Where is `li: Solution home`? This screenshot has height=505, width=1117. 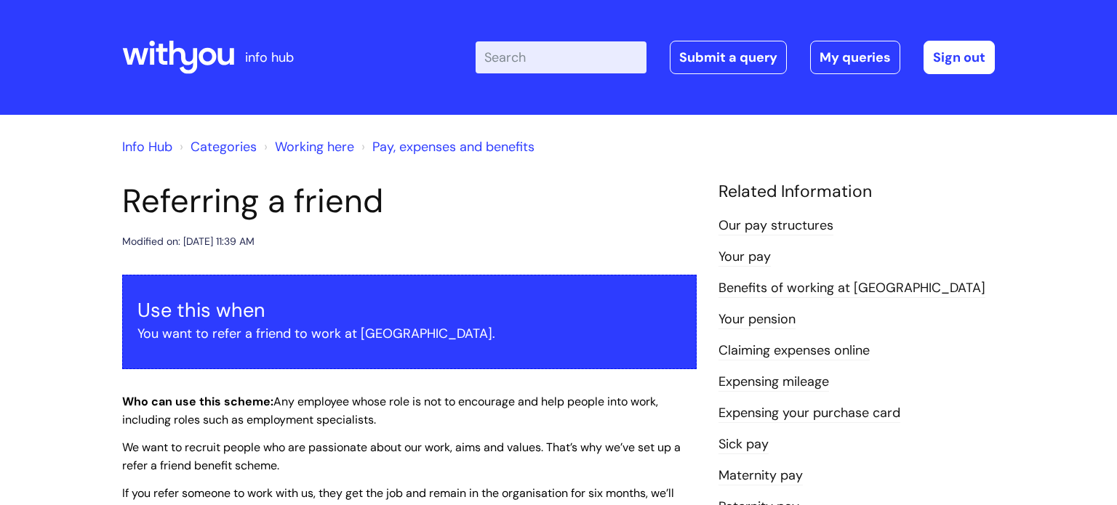 li: Solution home is located at coordinates (216, 147).